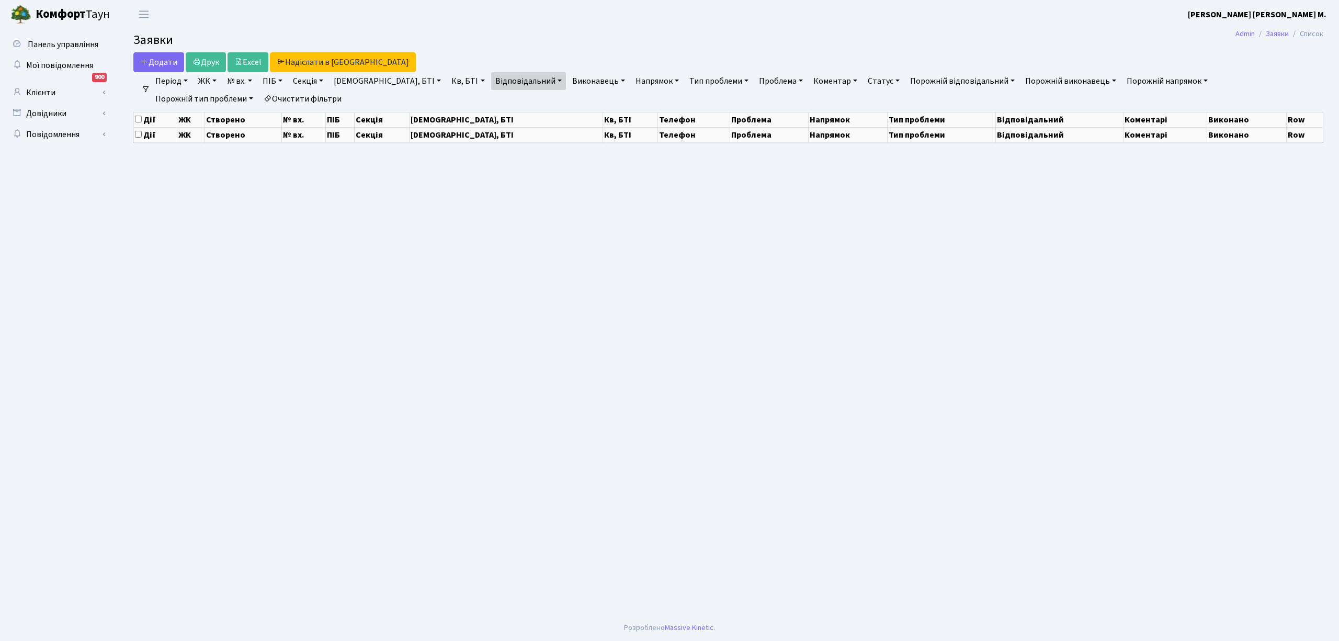 The width and height of the screenshot is (1339, 641). Describe the element at coordinates (884, 81) in the screenshot. I see `a: Статус` at that location.